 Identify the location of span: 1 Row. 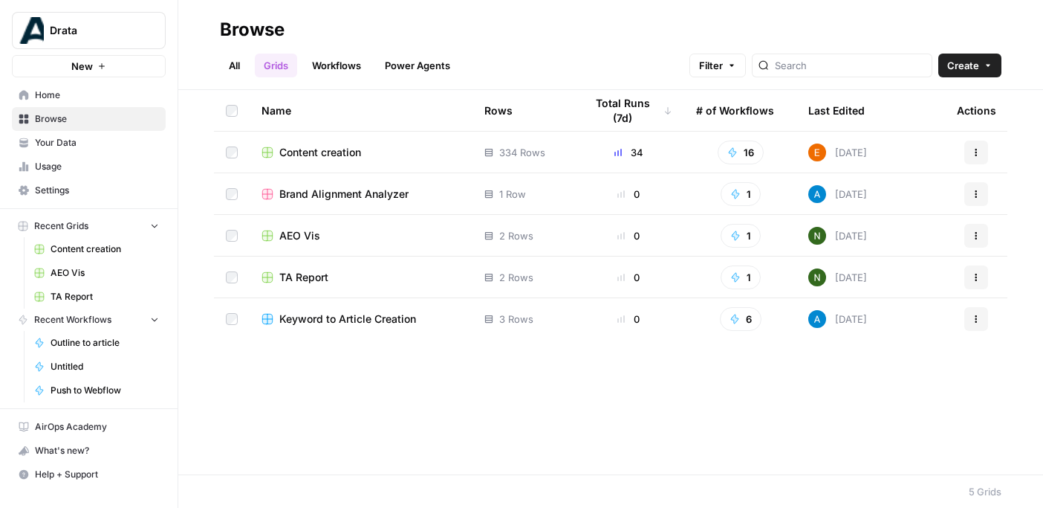
(513, 194).